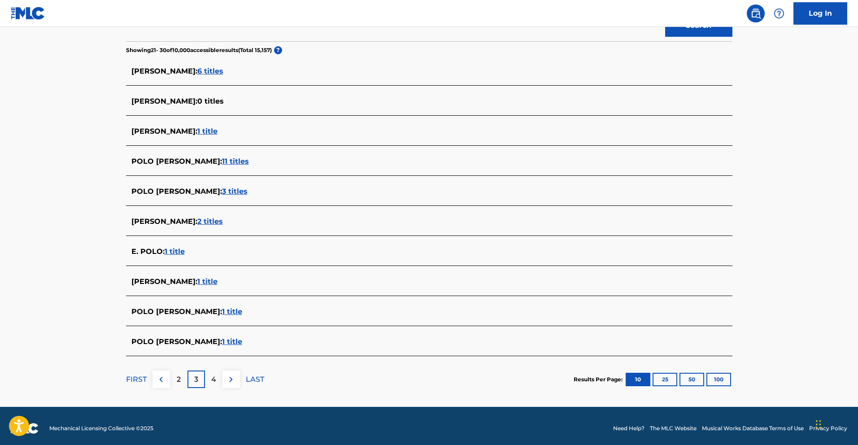 The image size is (858, 445). Describe the element at coordinates (101, 428) in the screenshot. I see `span: Mechanical Licensing Collective © 2025` at that location.